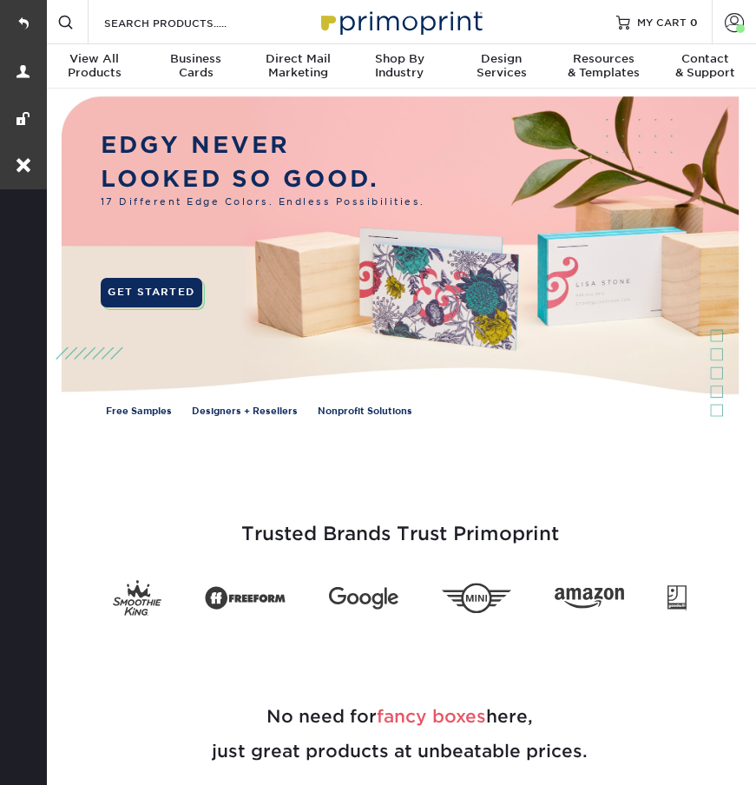  Describe the element at coordinates (94, 66) in the screenshot. I see `div: Products` at that location.